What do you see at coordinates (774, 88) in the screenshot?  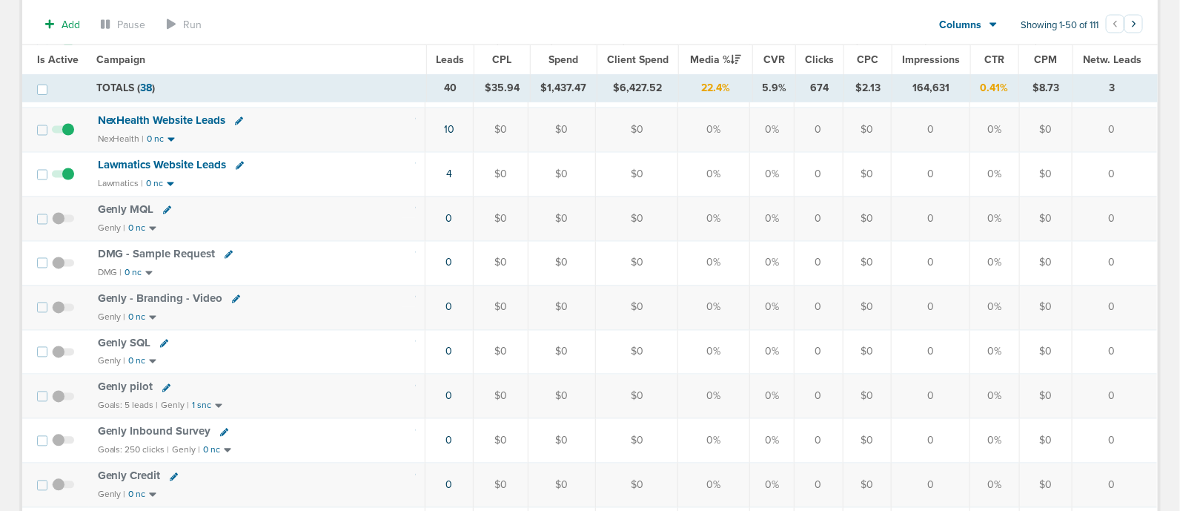 I see `td: 5.9%` at bounding box center [774, 88].